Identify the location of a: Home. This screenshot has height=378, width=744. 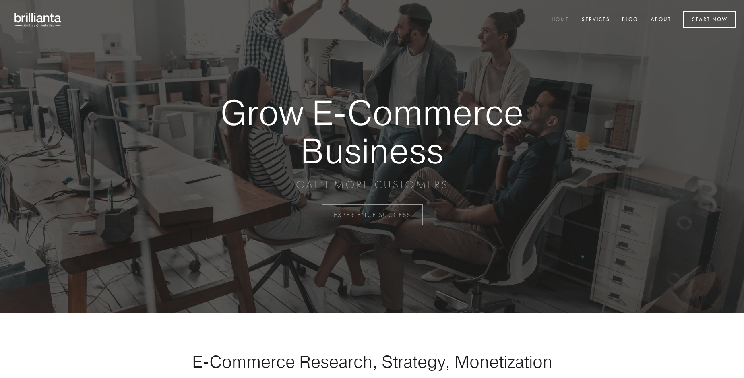
(560, 20).